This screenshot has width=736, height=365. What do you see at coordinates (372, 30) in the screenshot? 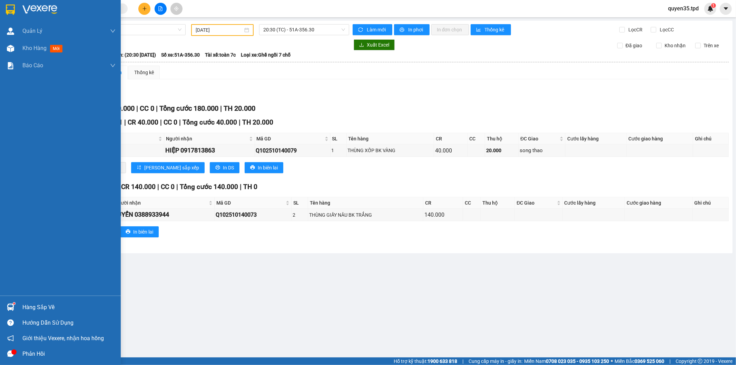
I see `button: syncLàm mới` at bounding box center [372, 30].